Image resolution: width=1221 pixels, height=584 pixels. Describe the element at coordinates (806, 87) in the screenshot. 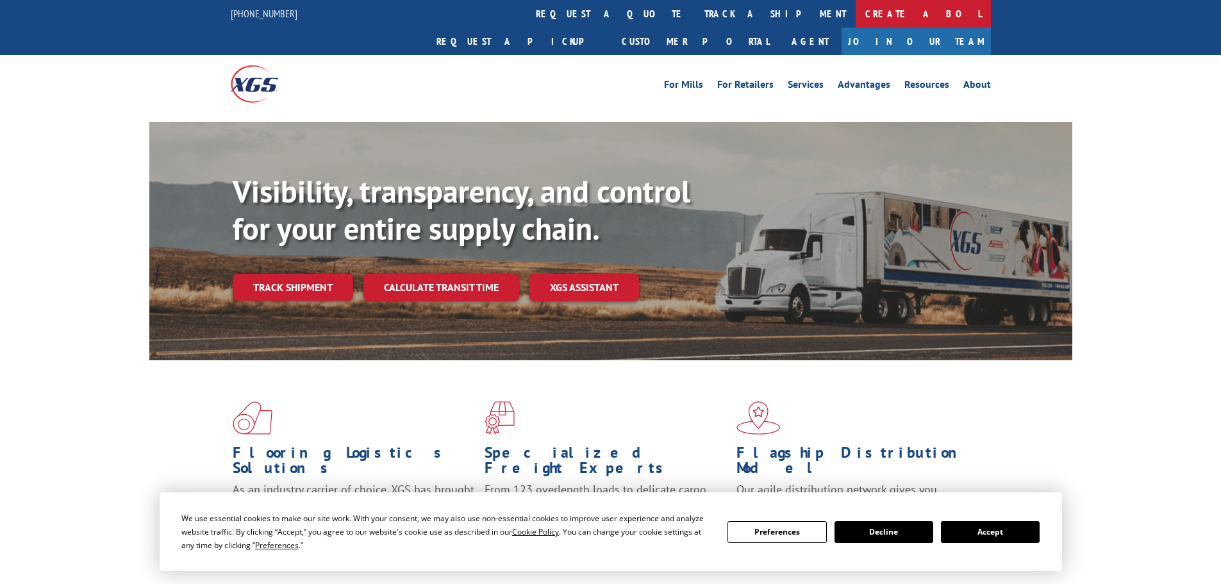

I see `a: Services` at that location.